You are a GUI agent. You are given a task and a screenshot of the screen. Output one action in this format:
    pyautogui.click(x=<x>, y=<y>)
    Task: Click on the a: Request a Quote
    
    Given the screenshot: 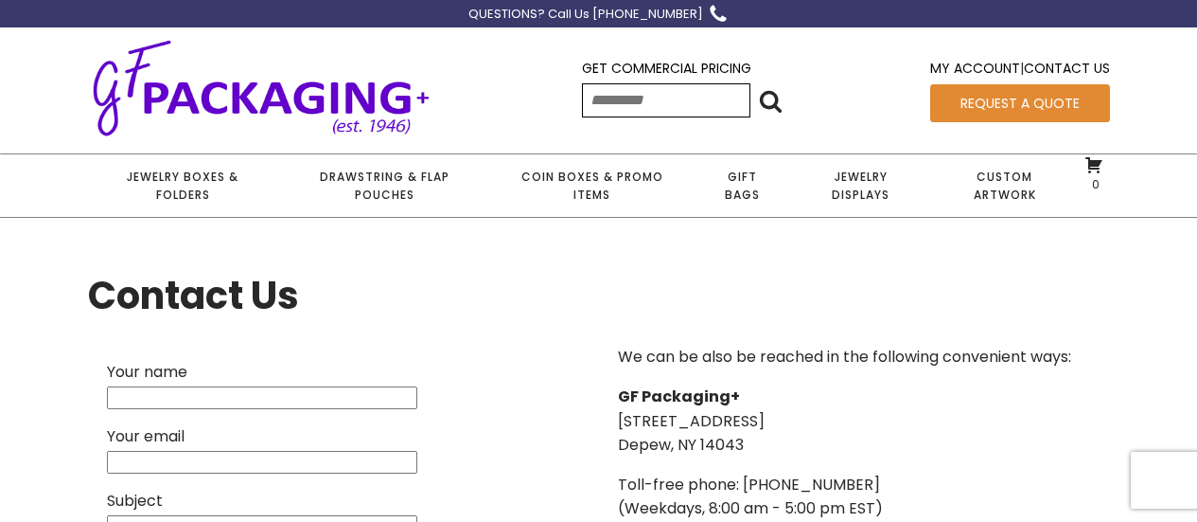 What is the action you would take?
    pyautogui.click(x=1020, y=103)
    